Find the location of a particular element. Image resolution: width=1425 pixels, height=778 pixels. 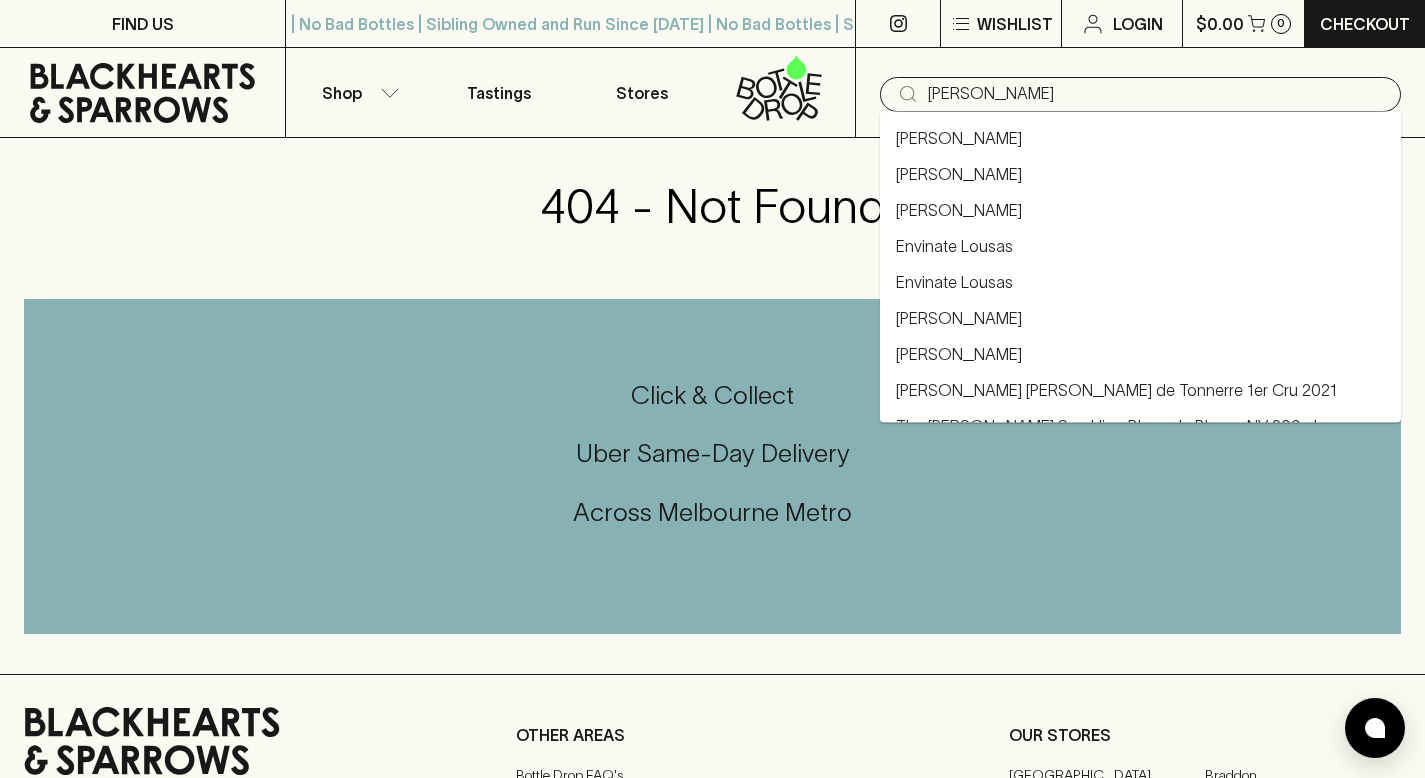

h5: Across Melbourne Metro is located at coordinates (712, 512).